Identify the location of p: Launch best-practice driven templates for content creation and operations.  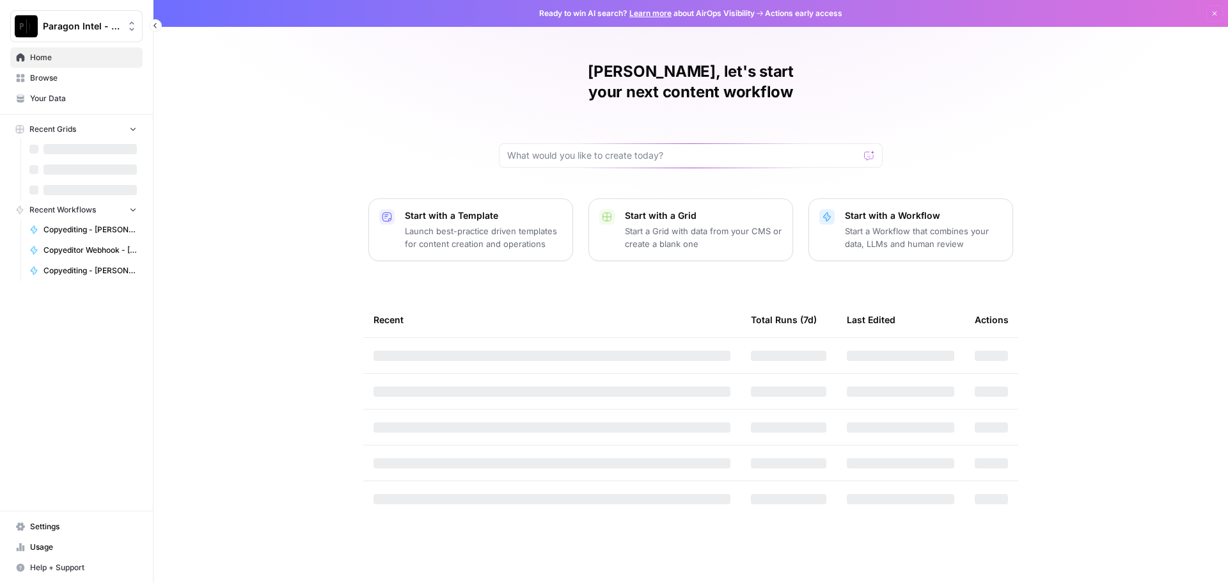
(483, 237).